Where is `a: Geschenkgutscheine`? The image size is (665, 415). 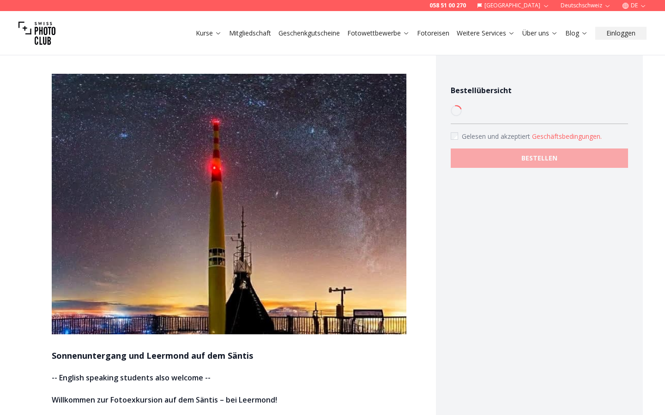
a: Geschenkgutscheine is located at coordinates (309, 33).